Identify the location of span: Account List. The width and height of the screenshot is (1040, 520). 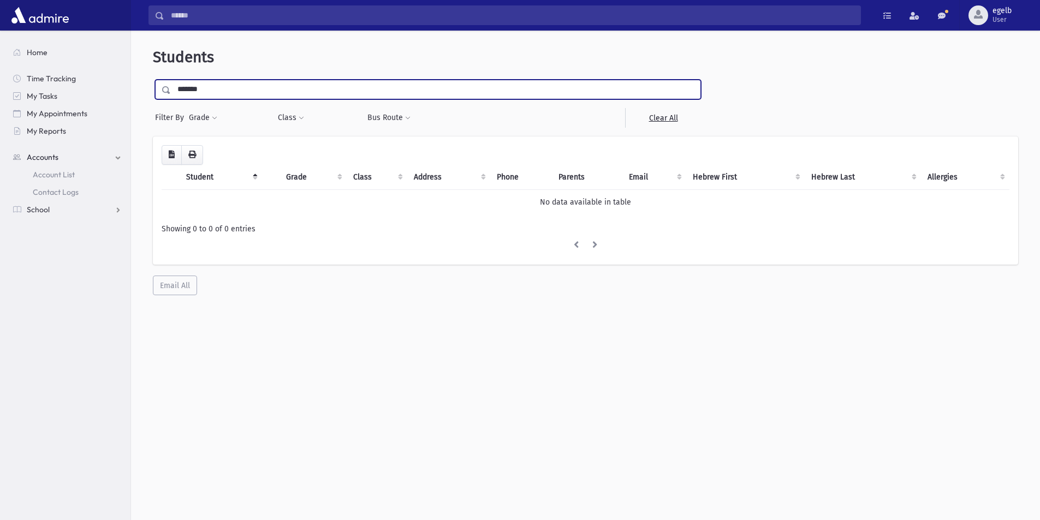
(54, 175).